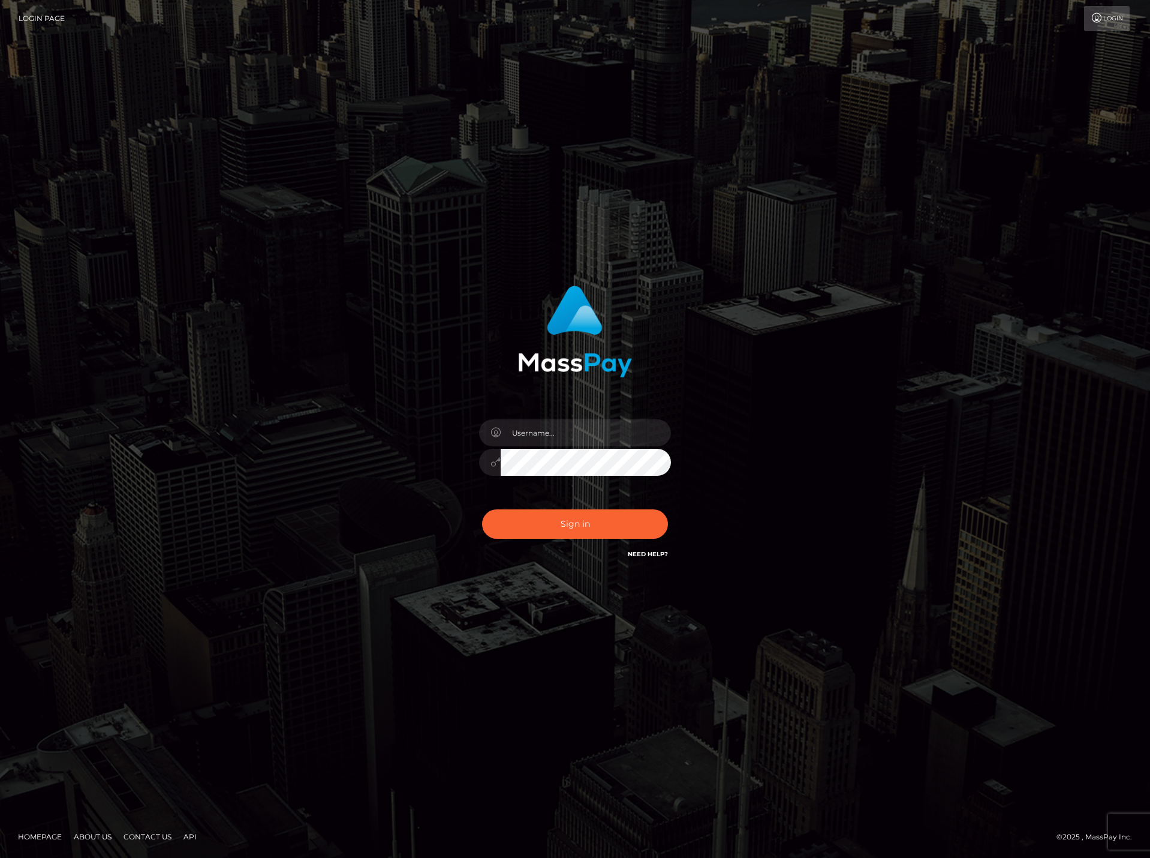 The image size is (1150, 858). What do you see at coordinates (648, 554) in the screenshot?
I see `a: Need Help?` at bounding box center [648, 554].